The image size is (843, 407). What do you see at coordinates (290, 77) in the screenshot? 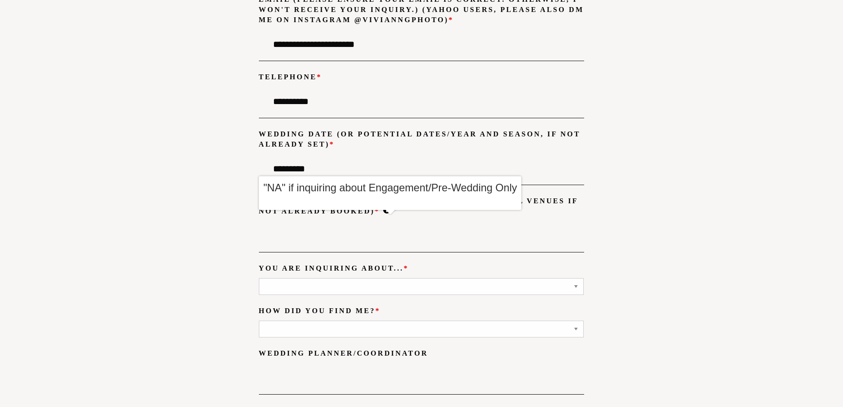
I see `label: Telephone` at bounding box center [290, 77].